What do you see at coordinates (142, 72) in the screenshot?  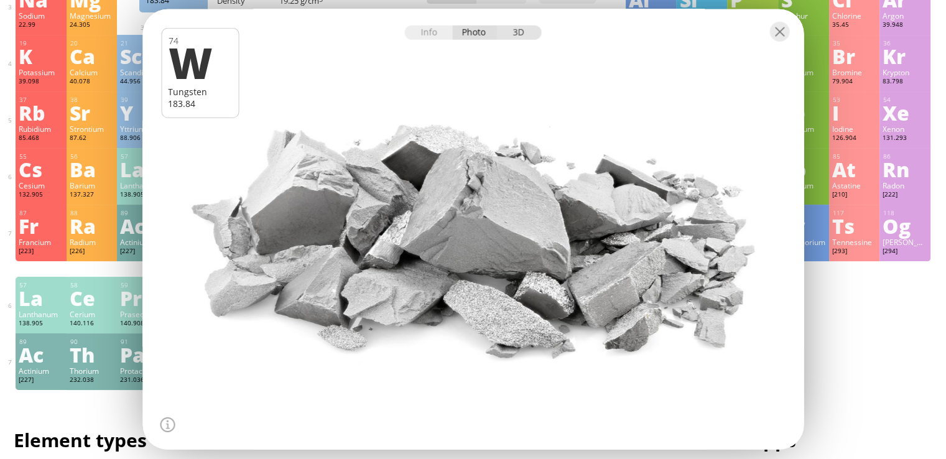 I see `div: Scandium` at bounding box center [142, 72].